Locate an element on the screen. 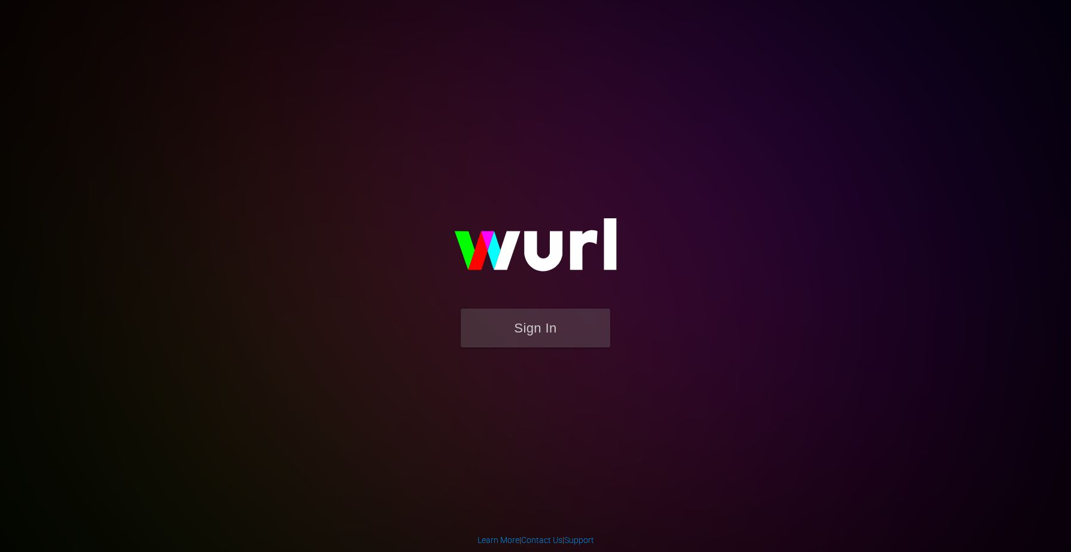 Image resolution: width=1071 pixels, height=552 pixels. a: Support is located at coordinates (579, 540).